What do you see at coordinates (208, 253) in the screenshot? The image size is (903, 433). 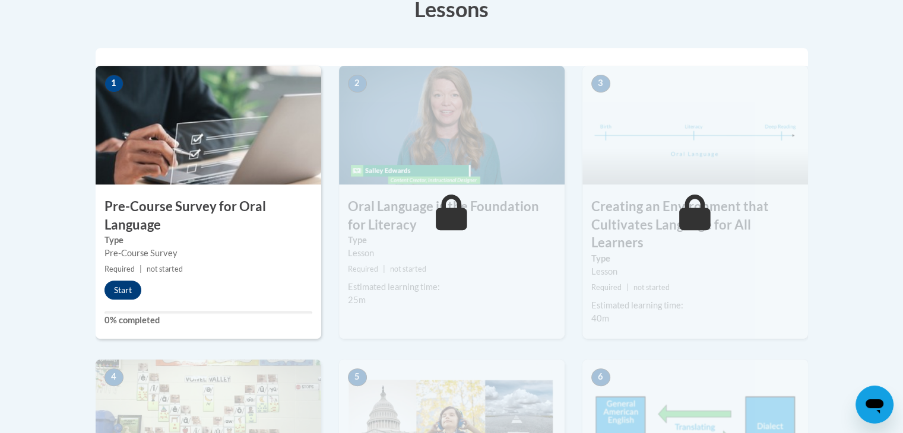 I see `div: Pre-Course Survey` at bounding box center [208, 253].